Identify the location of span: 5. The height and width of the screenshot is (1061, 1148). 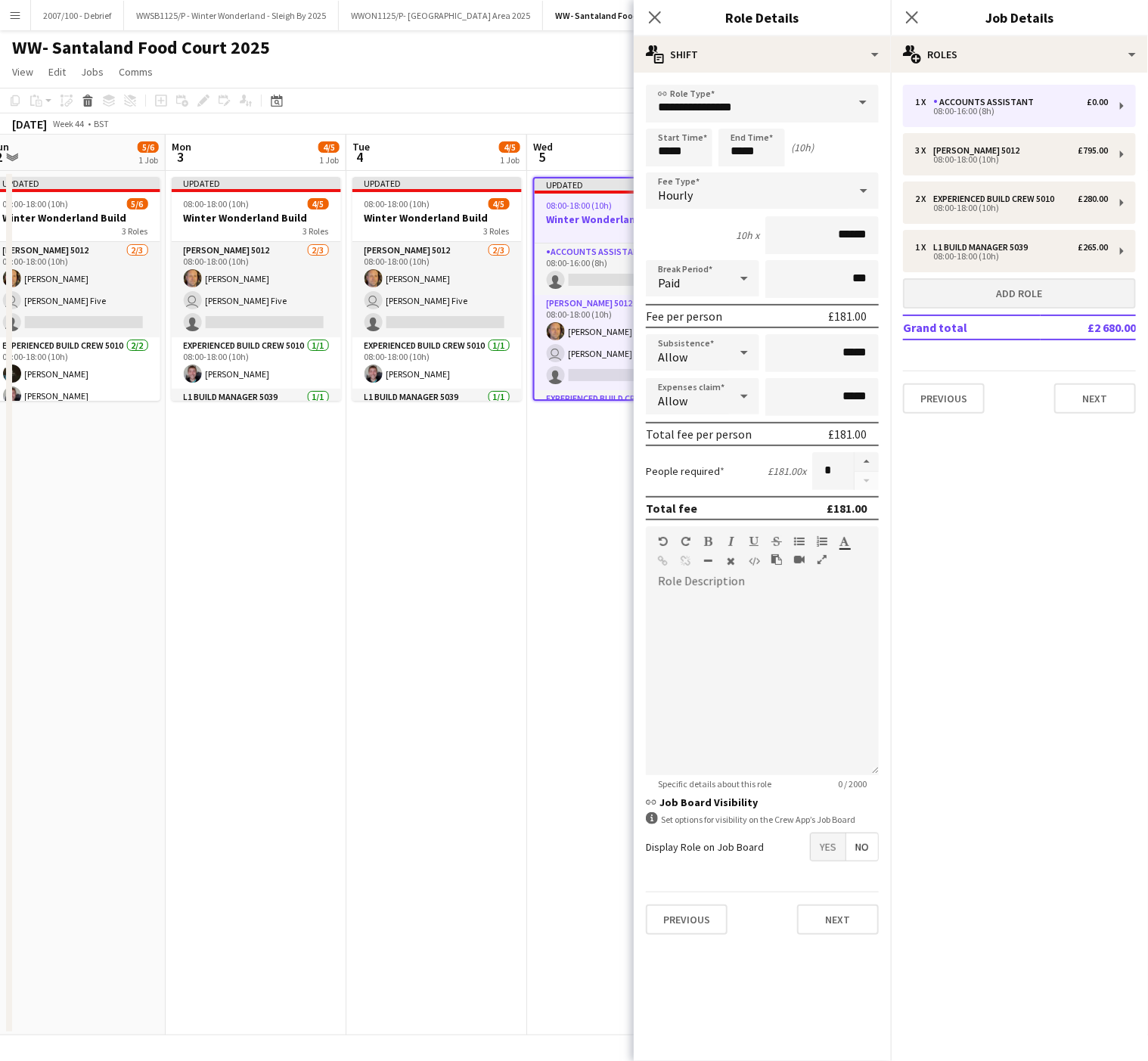
(542, 156).